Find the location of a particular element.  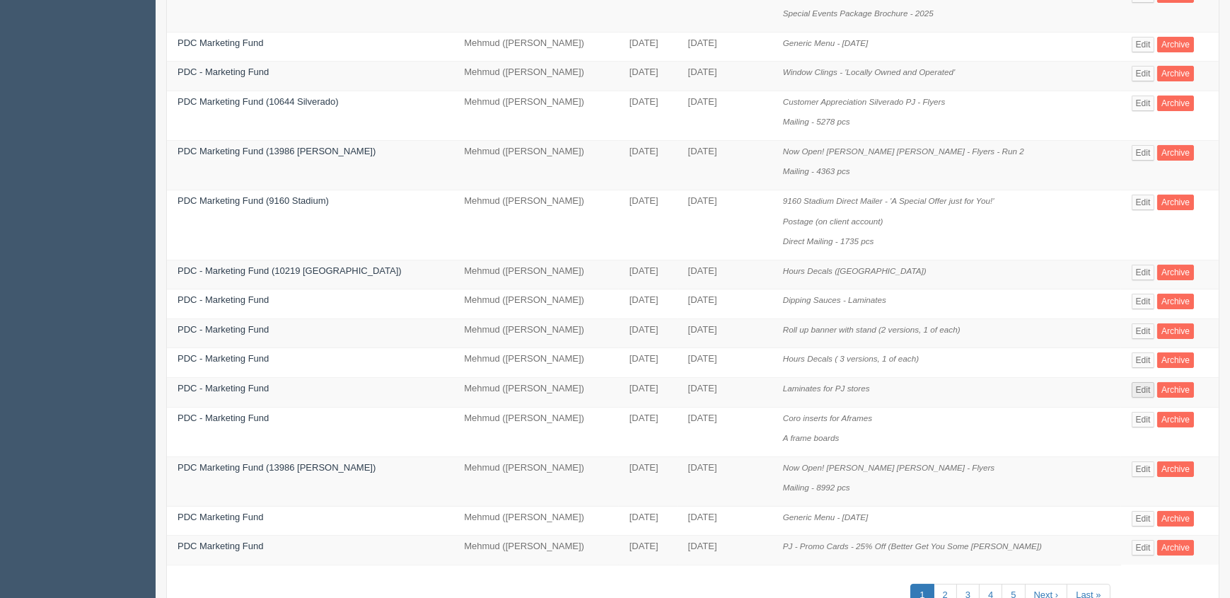

i: Direct Mailing - 1735 pcs is located at coordinates (828, 240).